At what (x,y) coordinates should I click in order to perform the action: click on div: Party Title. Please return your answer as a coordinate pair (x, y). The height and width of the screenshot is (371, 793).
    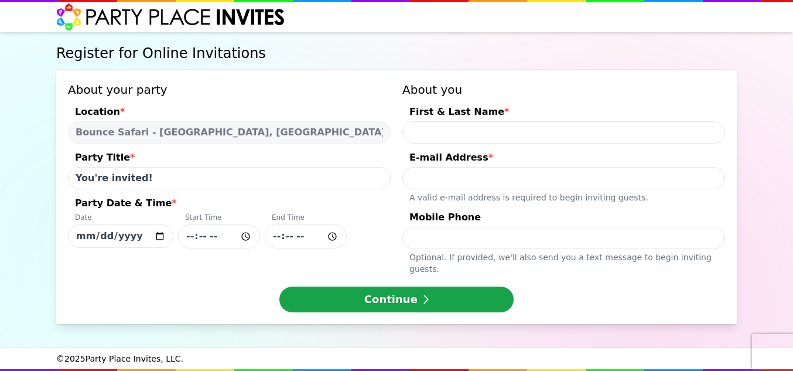
    Looking at the image, I should click on (229, 159).